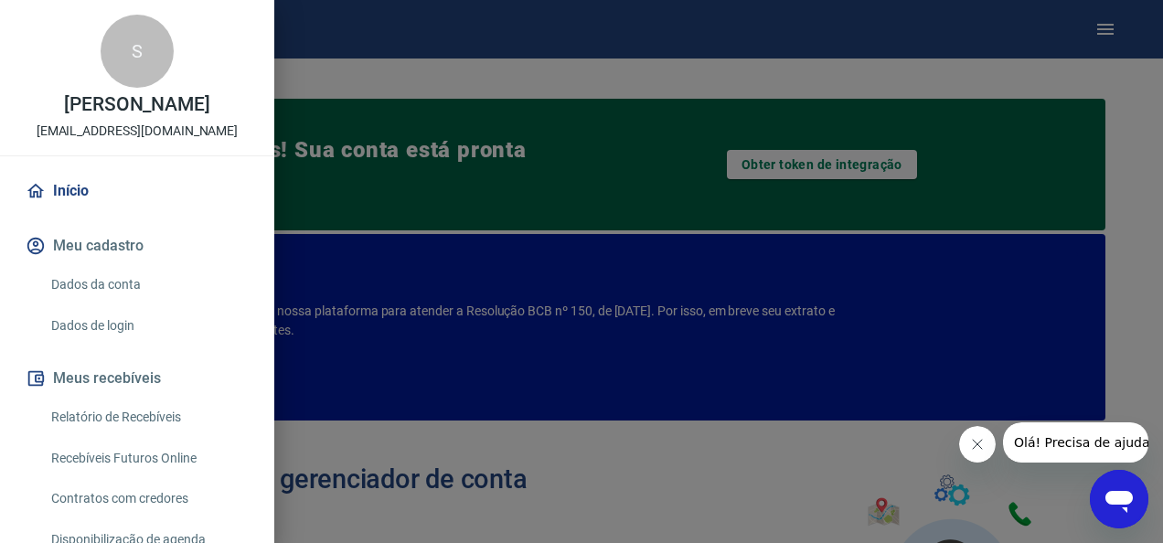 The image size is (1163, 543). What do you see at coordinates (148, 417) in the screenshot?
I see `a: Relatório de Recebíveis` at bounding box center [148, 417].